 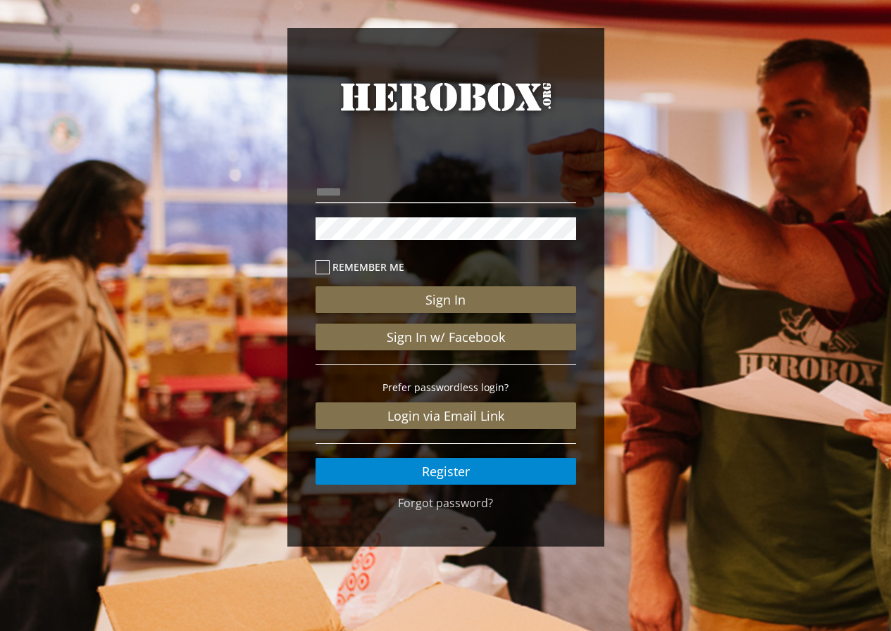 I want to click on label: Remember me, so click(x=446, y=267).